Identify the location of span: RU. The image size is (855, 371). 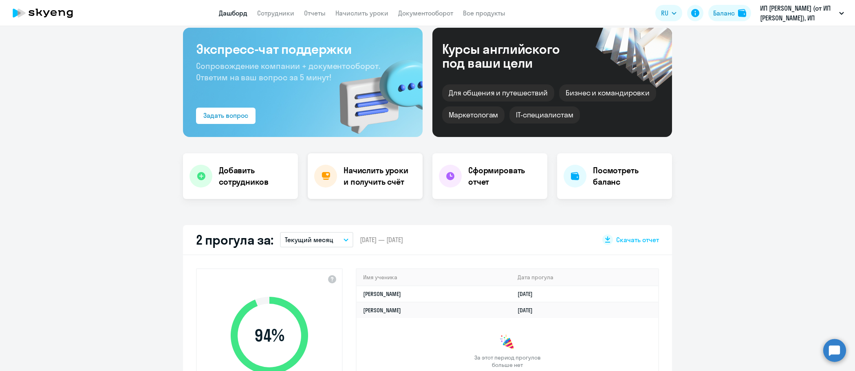
(665, 13).